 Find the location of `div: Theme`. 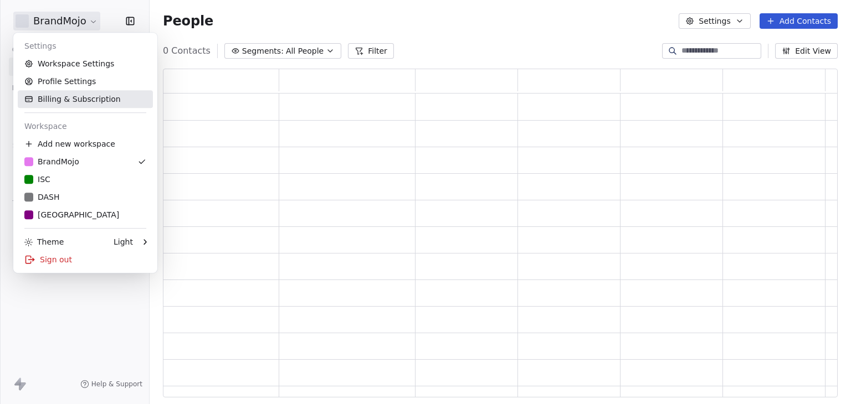

div: Theme is located at coordinates (44, 242).